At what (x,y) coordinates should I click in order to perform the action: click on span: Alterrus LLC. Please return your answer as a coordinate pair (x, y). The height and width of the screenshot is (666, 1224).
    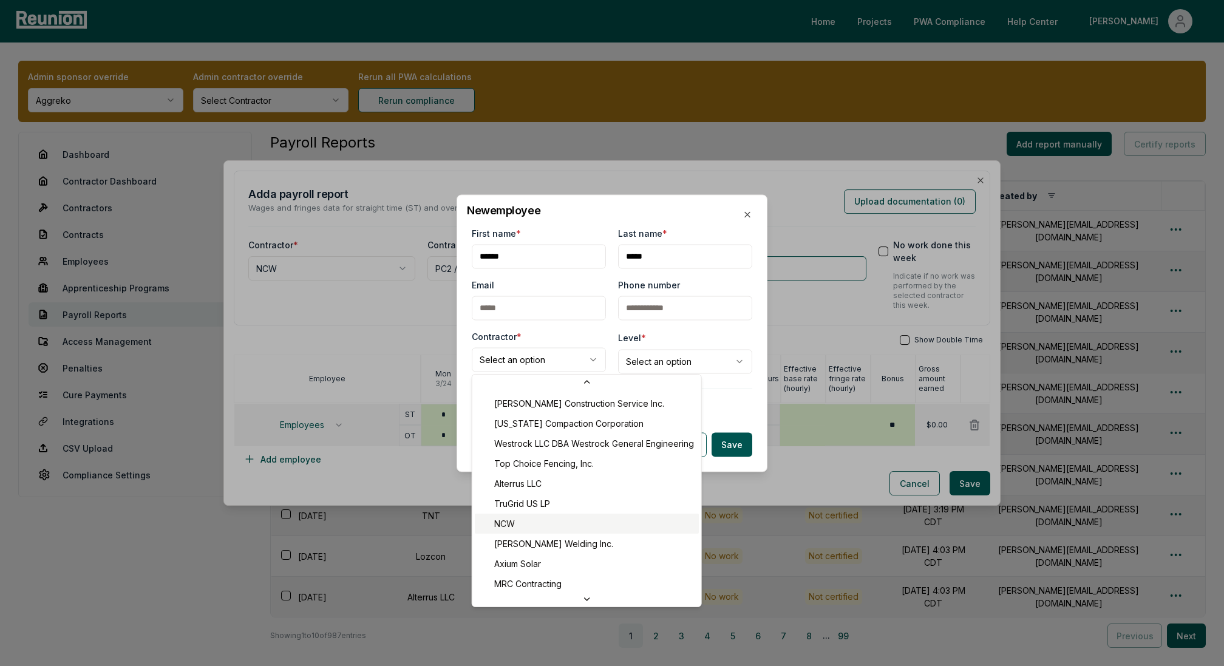
    Looking at the image, I should click on (518, 483).